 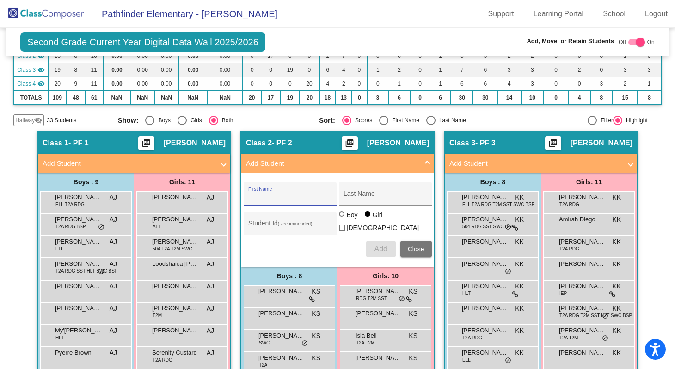 What do you see at coordinates (182, 182) in the screenshot?
I see `div: Girls: 11` at bounding box center [182, 182].